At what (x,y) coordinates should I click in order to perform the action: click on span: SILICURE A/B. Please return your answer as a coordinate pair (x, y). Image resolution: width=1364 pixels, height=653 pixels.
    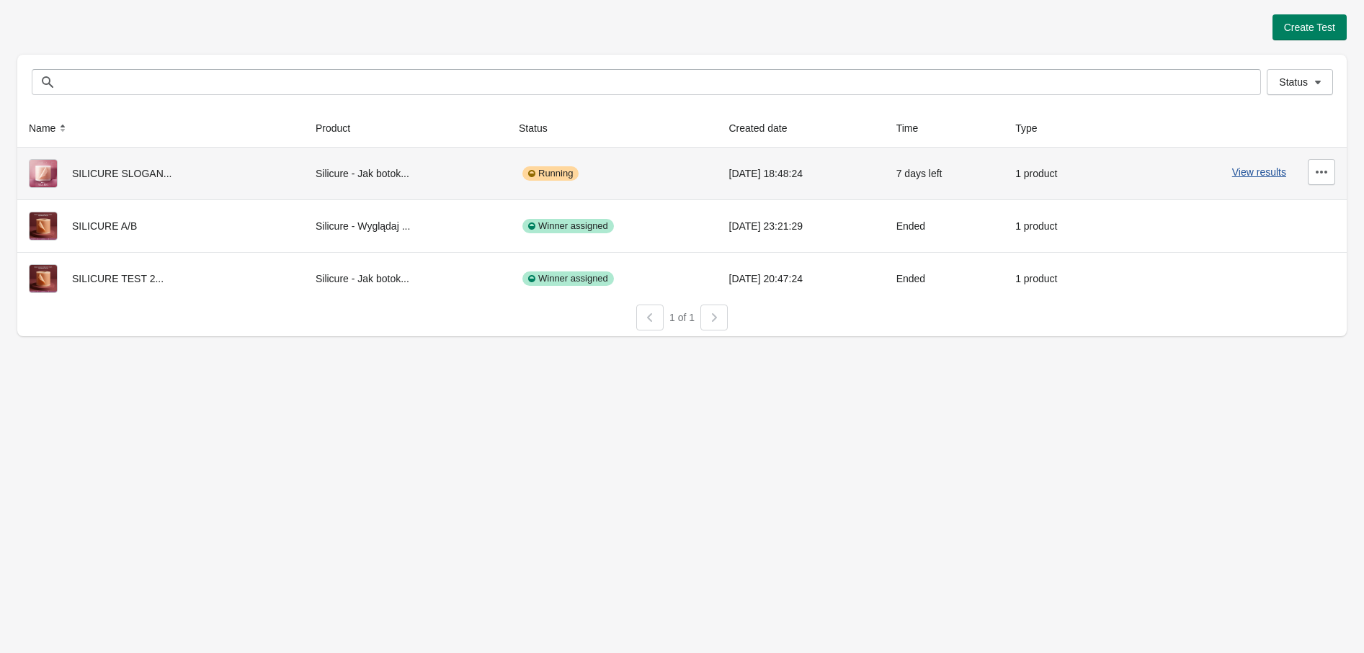
    Looking at the image, I should click on (104, 226).